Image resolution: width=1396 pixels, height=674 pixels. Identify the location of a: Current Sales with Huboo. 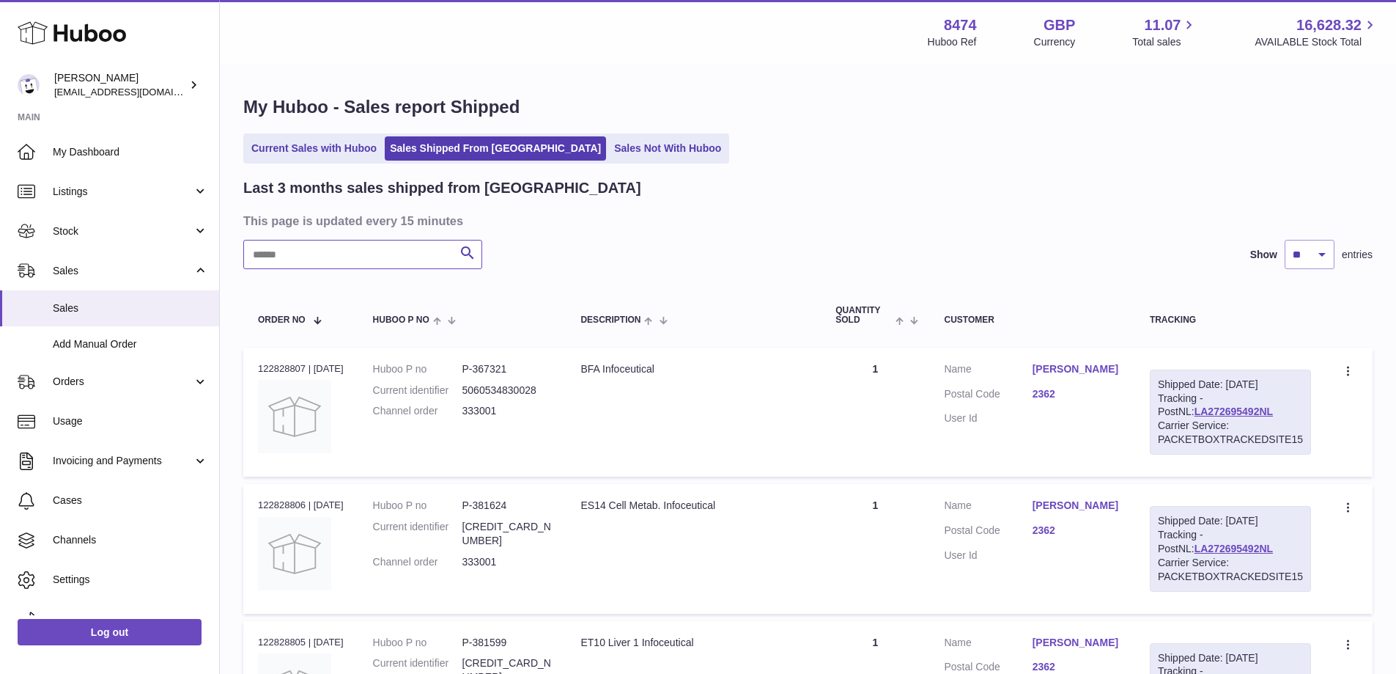
(314, 148).